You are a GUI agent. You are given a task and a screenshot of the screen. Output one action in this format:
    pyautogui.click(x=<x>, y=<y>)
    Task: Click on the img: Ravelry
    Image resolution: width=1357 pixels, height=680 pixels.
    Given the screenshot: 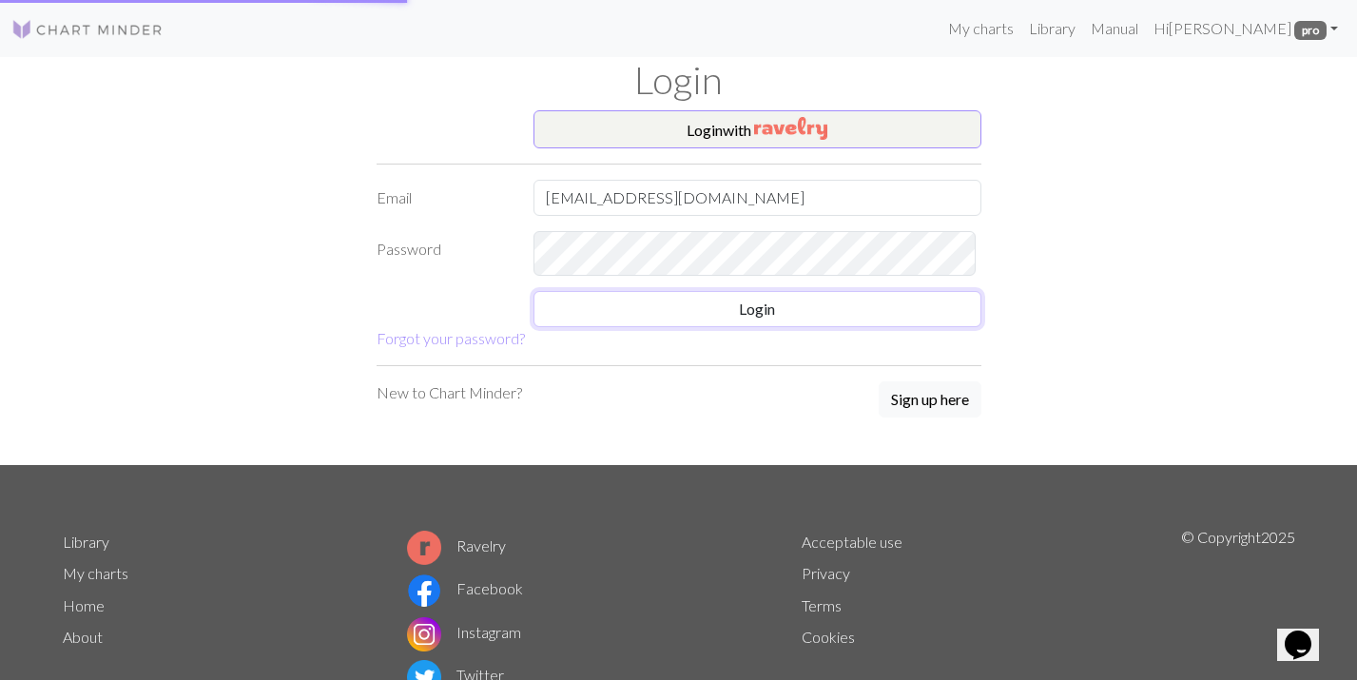 What is the action you would take?
    pyautogui.click(x=790, y=128)
    